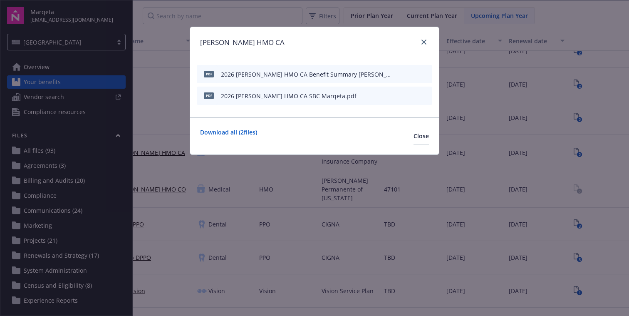 The height and width of the screenshot is (316, 629). I want to click on span: Close, so click(421, 136).